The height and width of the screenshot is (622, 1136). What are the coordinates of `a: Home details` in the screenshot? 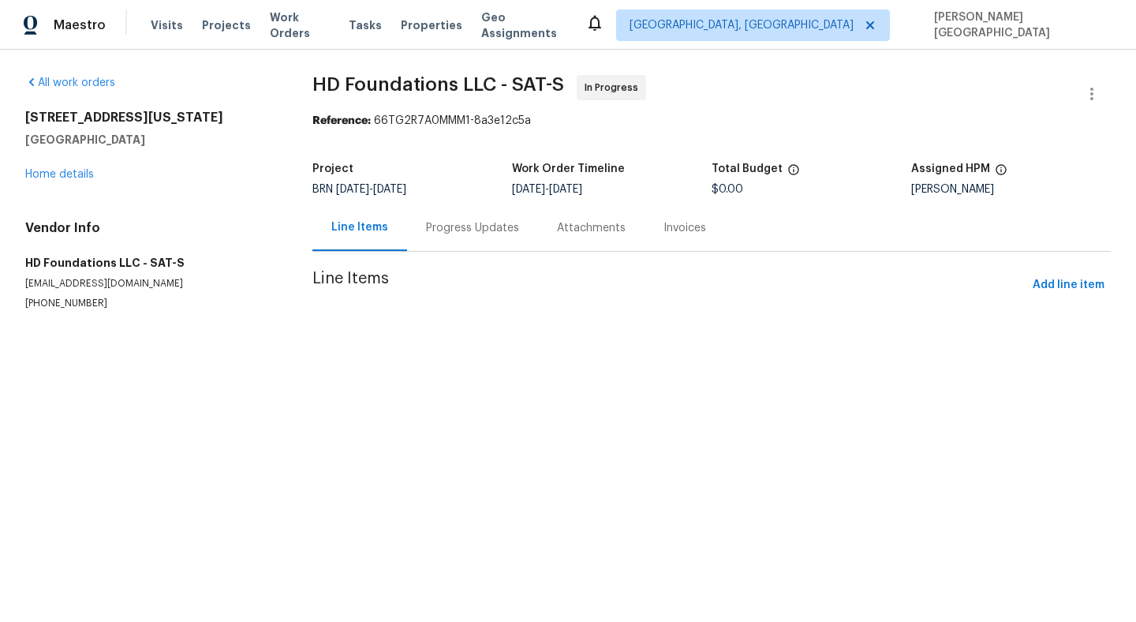 It's located at (59, 174).